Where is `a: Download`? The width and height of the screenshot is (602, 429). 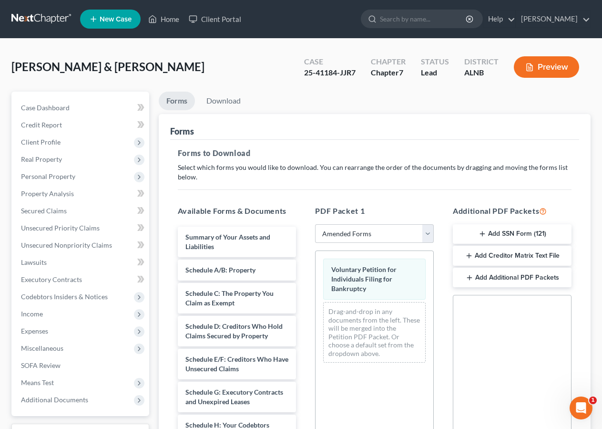 a: Download is located at coordinates (224, 101).